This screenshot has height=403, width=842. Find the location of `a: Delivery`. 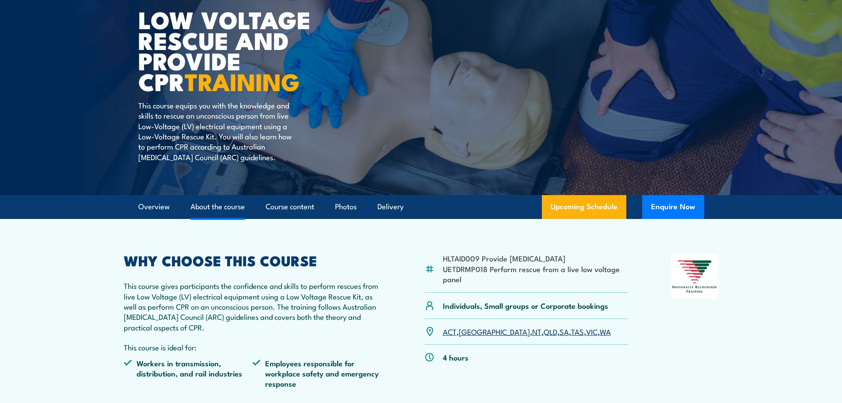

a: Delivery is located at coordinates (390, 206).